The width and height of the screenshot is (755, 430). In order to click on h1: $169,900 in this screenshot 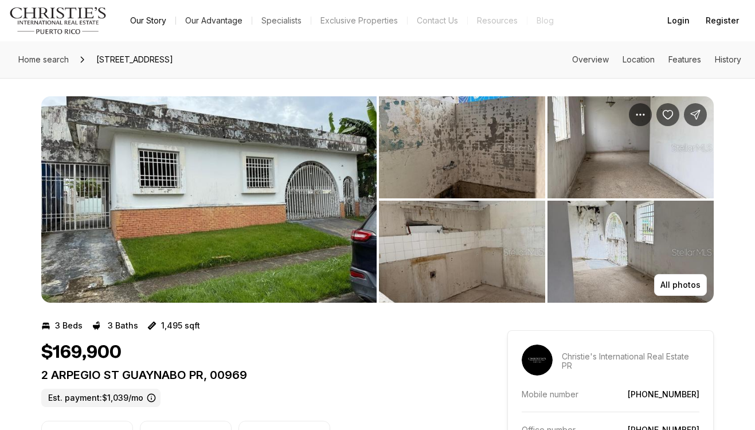, I will do `click(81, 352)`.